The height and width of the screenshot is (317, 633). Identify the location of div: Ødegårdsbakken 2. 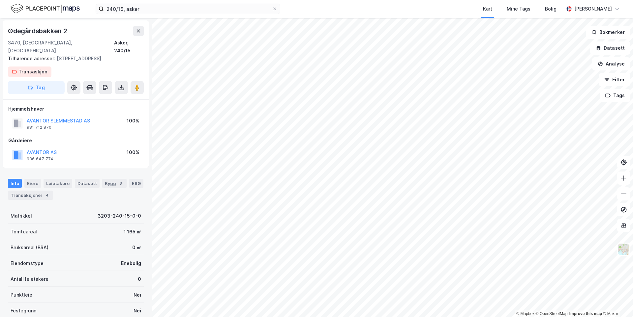
(38, 31).